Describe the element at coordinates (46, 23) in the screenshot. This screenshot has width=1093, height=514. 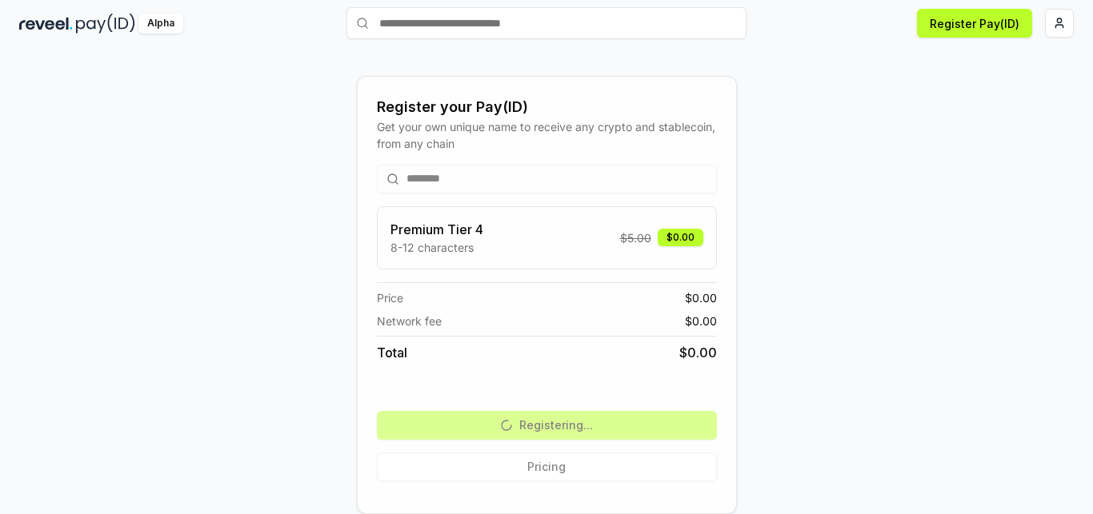
I see `img: reveel_dark` at that location.